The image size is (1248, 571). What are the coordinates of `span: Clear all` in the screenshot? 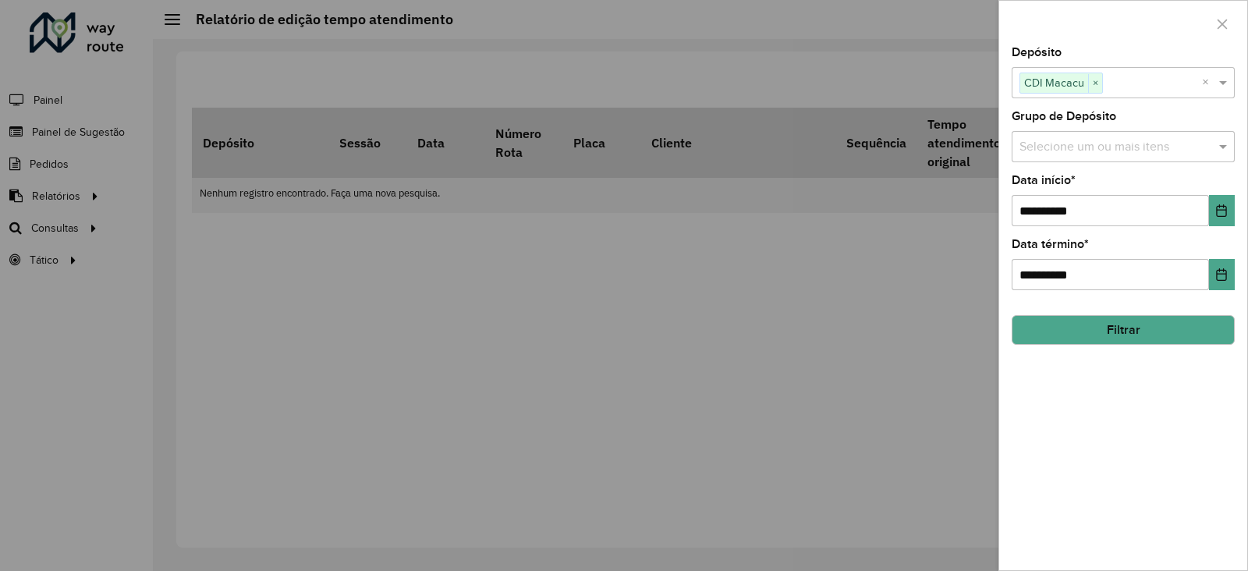 It's located at (1208, 83).